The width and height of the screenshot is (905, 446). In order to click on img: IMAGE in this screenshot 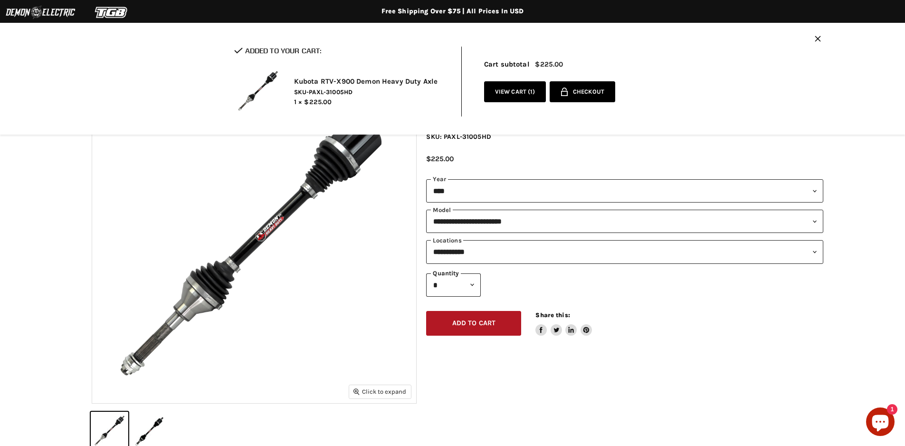, I will do `click(254, 241)`.